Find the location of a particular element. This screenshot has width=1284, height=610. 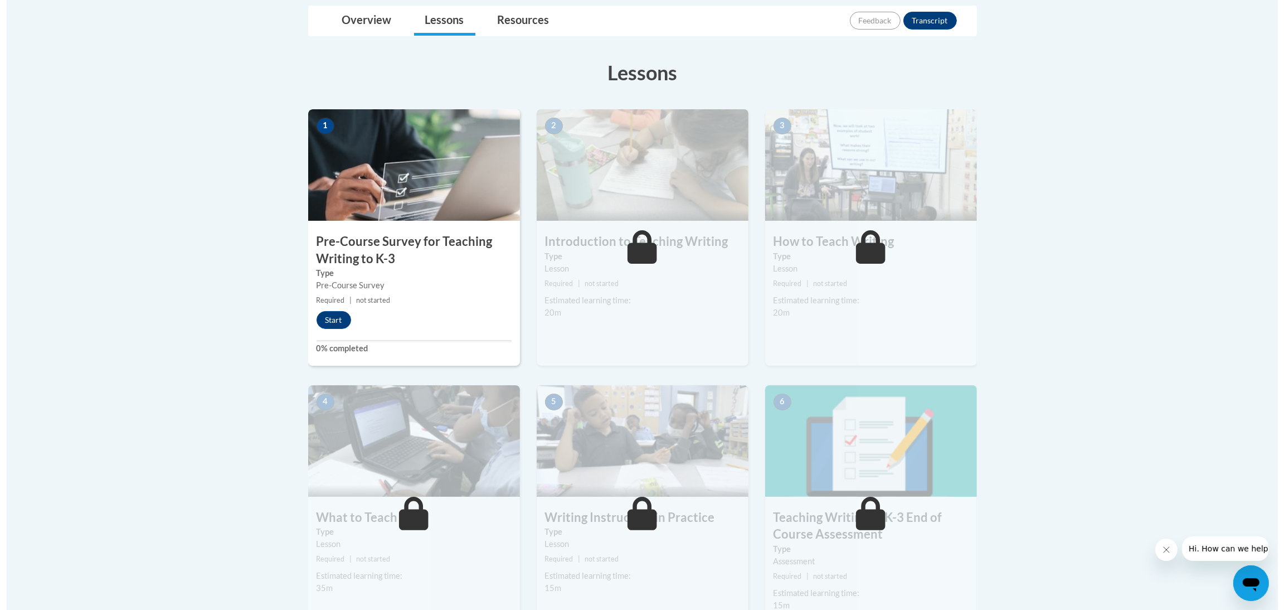

h3: Lessons is located at coordinates (636, 72).